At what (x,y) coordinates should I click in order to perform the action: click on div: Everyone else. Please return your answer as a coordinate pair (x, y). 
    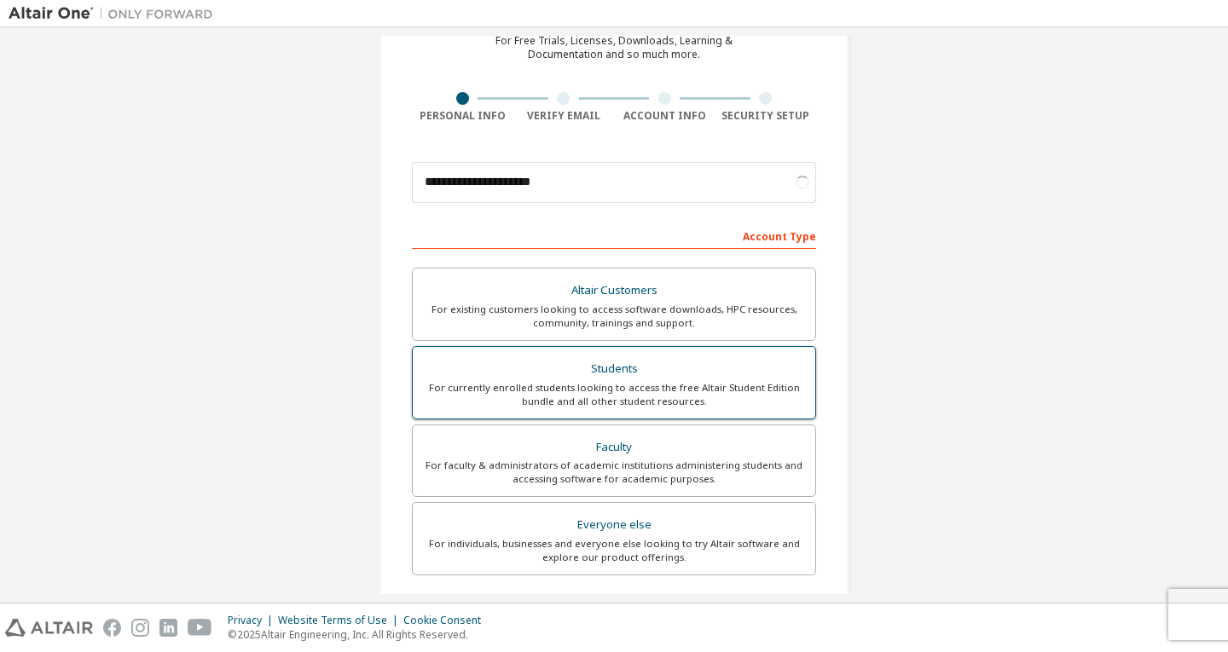
    Looking at the image, I should click on (614, 525).